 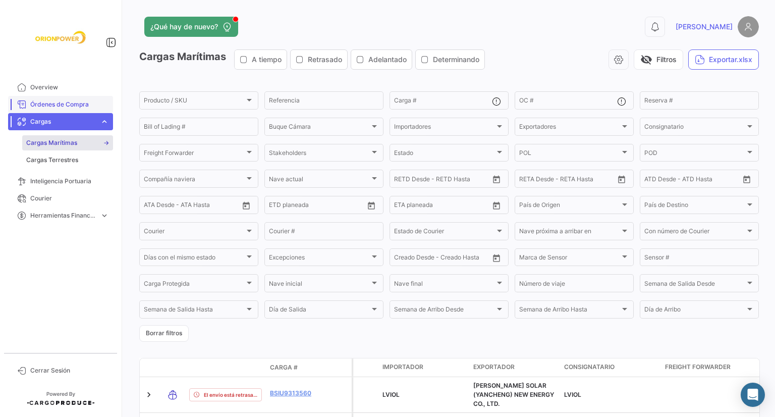 What do you see at coordinates (752, 394) in the screenshot?
I see `div: Abrir Intercom Messenger` at bounding box center [752, 394].